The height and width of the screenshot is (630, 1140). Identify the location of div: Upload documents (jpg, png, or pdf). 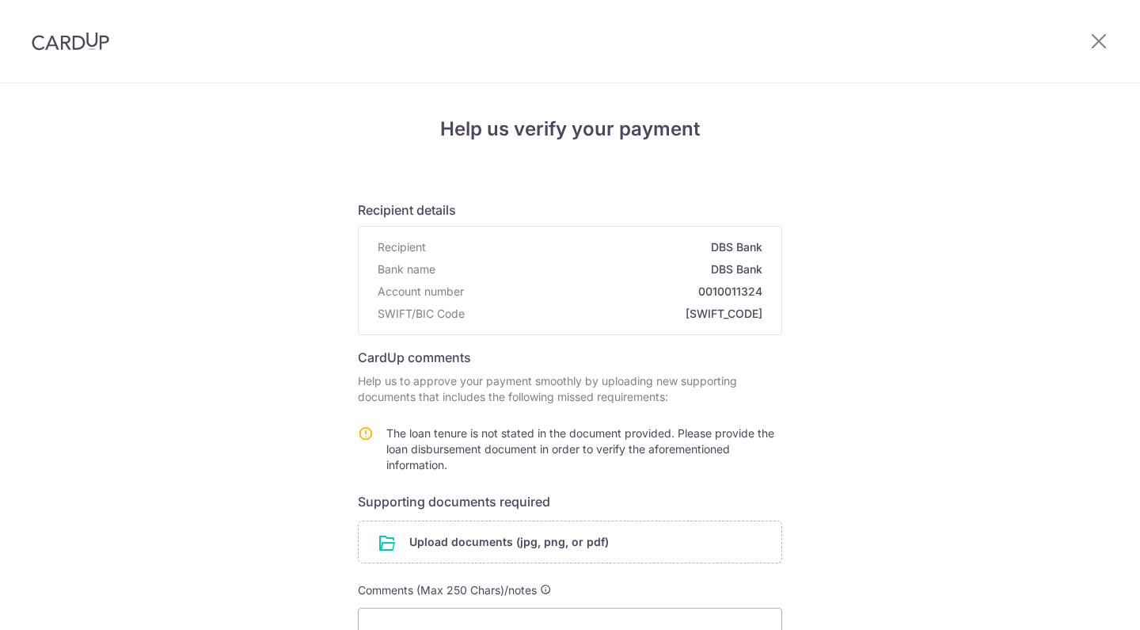
(570, 542).